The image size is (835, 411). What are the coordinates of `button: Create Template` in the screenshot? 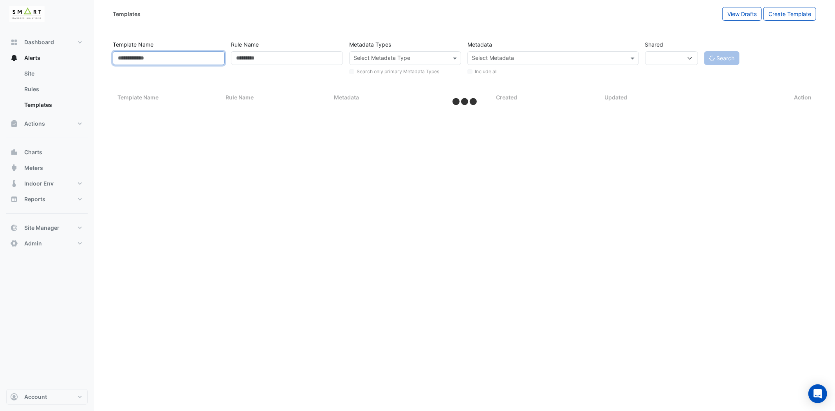 It's located at (789, 14).